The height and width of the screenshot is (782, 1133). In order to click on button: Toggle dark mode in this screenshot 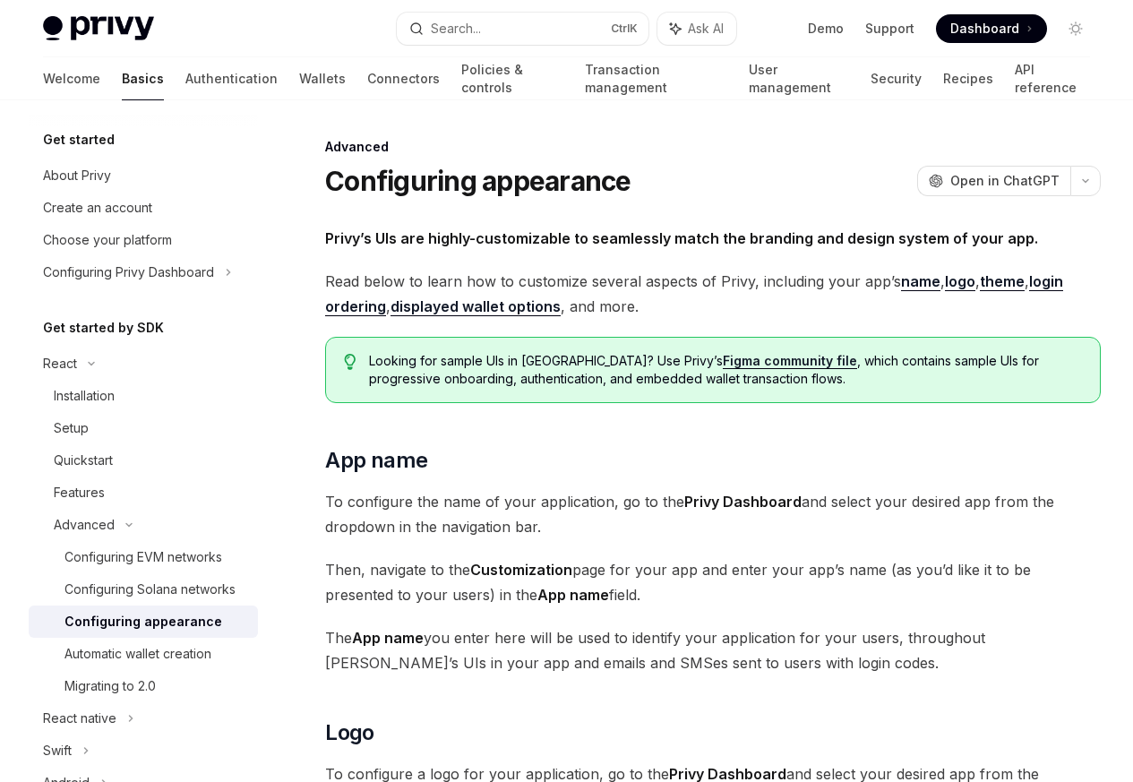, I will do `click(1075, 29)`.